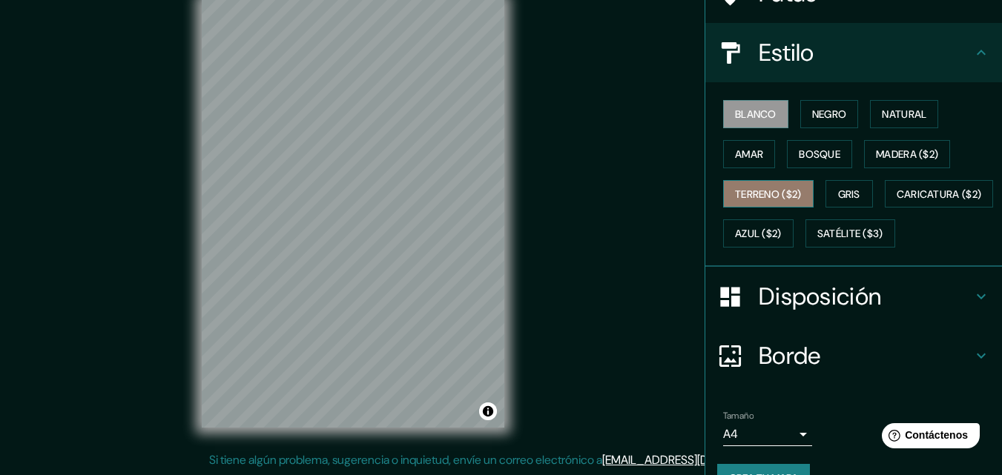 The height and width of the screenshot is (475, 1002). What do you see at coordinates (730, 434) in the screenshot?
I see `font: A4` at bounding box center [730, 434].